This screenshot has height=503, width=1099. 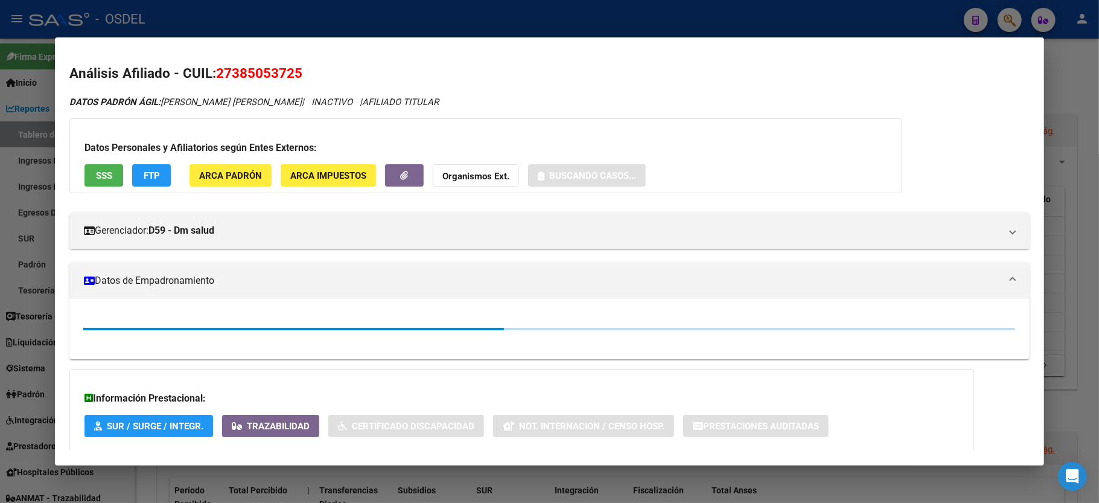 I want to click on span: Trazabilidad, so click(x=278, y=426).